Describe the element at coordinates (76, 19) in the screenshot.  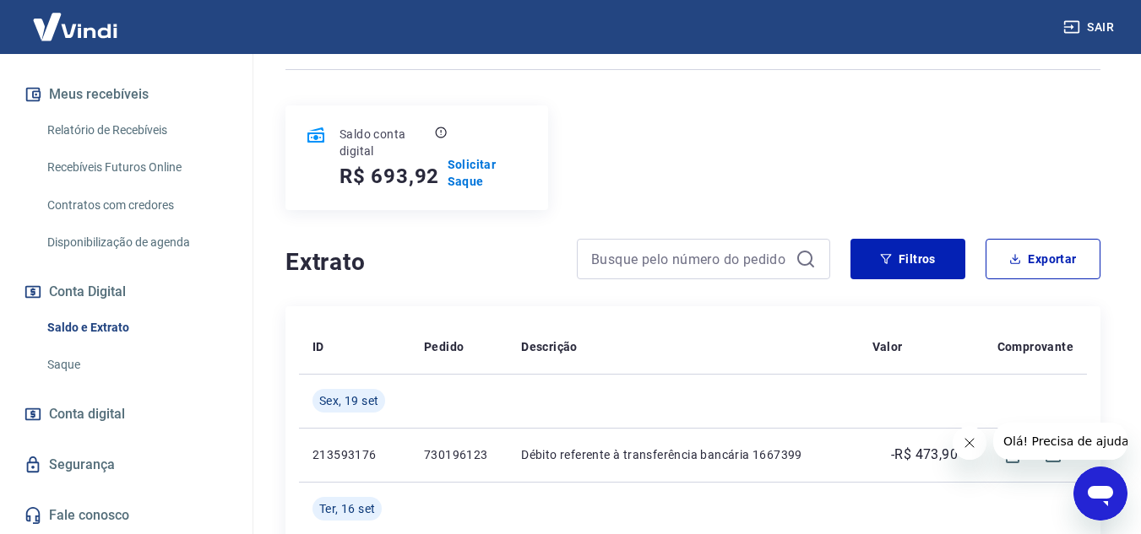
I see `span: Olá! Precisa de ajuda?` at that location.